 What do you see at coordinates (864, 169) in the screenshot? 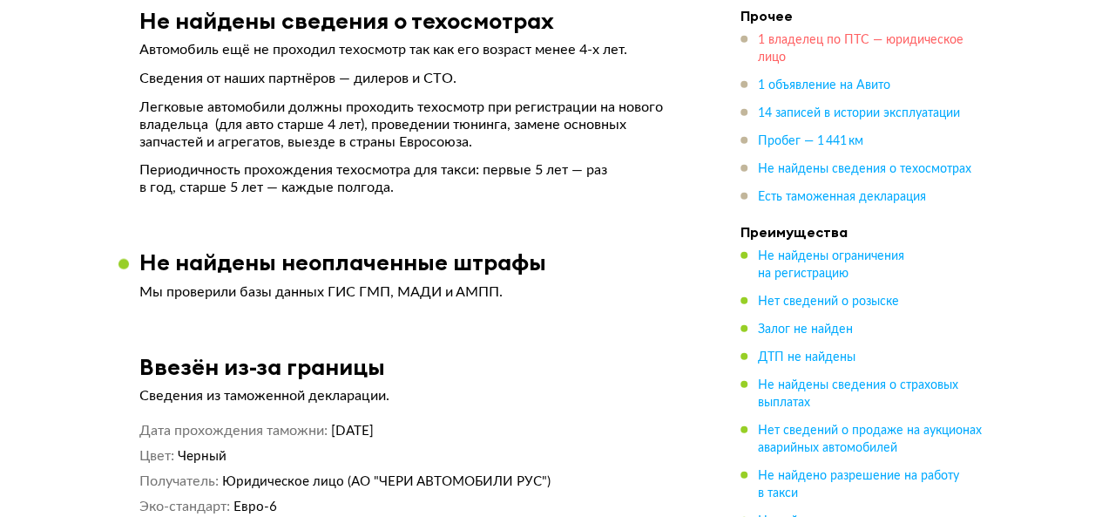
I see `span: Не найдены сведения о техосмотрах` at bounding box center [864, 169].